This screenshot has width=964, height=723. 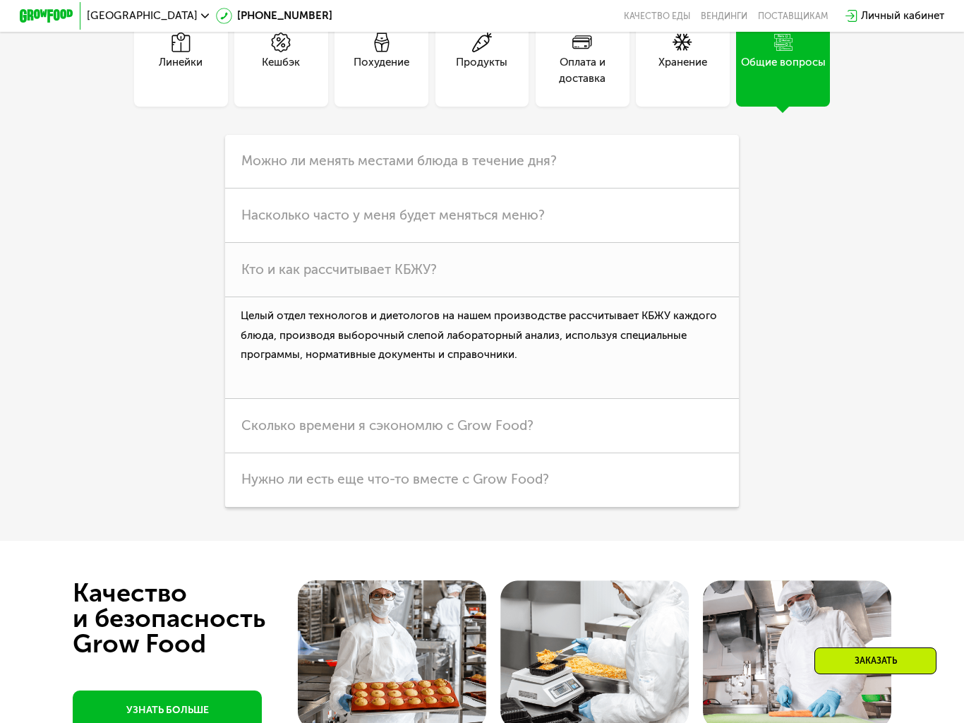 What do you see at coordinates (381, 71) in the screenshot?
I see `div: Похудение` at bounding box center [381, 71].